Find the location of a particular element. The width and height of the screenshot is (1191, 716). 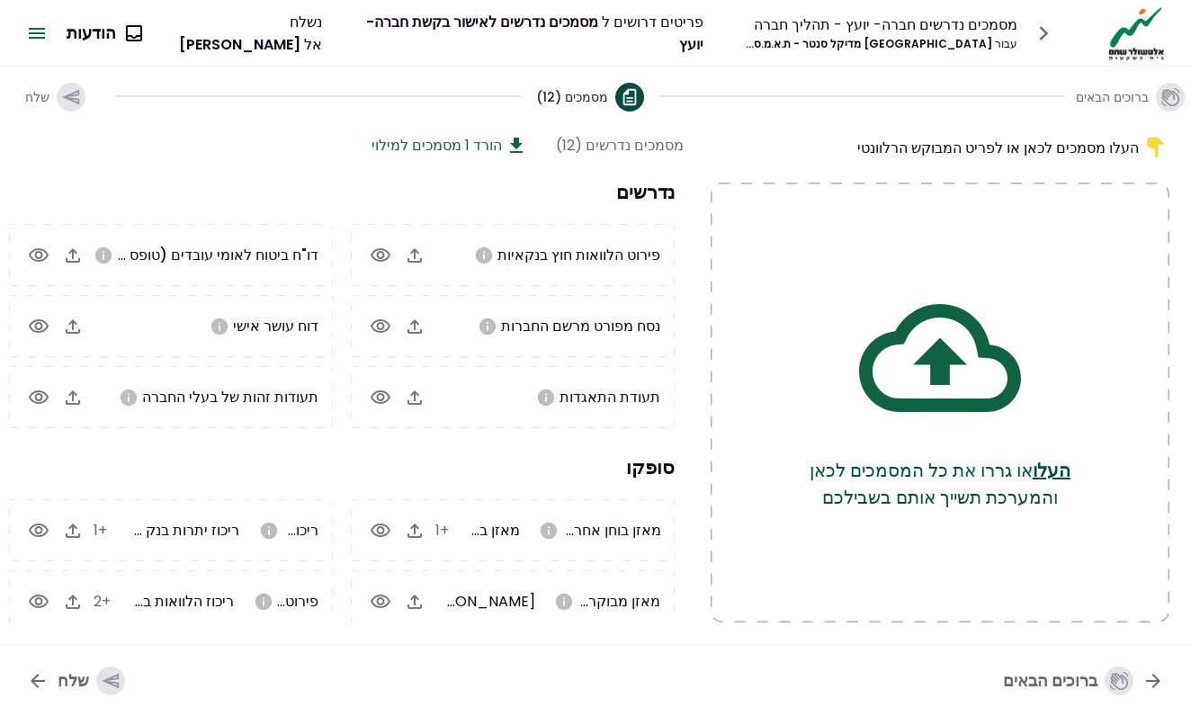

span: ריכוז יתרות is located at coordinates (285, 530).